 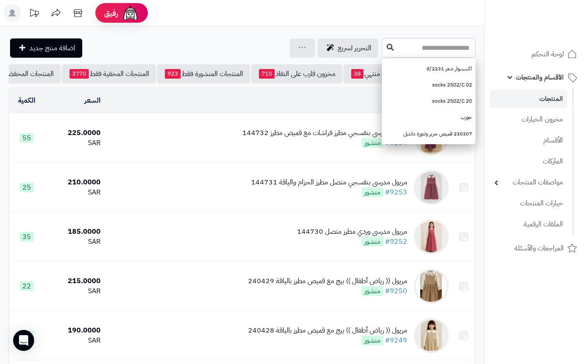 What do you see at coordinates (528, 99) in the screenshot?
I see `a: المنتجات` at bounding box center [528, 99].